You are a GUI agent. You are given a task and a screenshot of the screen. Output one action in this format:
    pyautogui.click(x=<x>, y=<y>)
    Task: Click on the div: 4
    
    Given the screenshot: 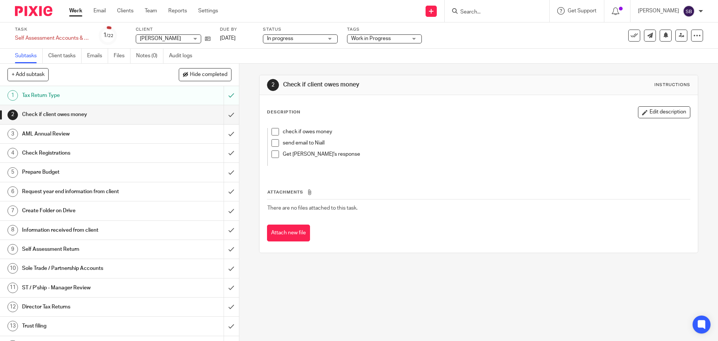 What is the action you would take?
    pyautogui.click(x=13, y=153)
    